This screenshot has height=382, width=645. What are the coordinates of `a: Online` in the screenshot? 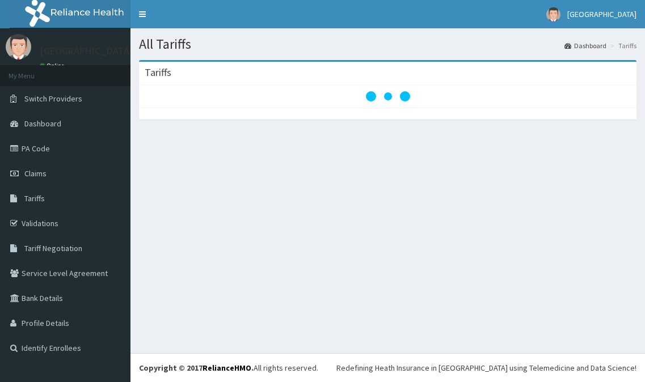 It's located at (53, 66).